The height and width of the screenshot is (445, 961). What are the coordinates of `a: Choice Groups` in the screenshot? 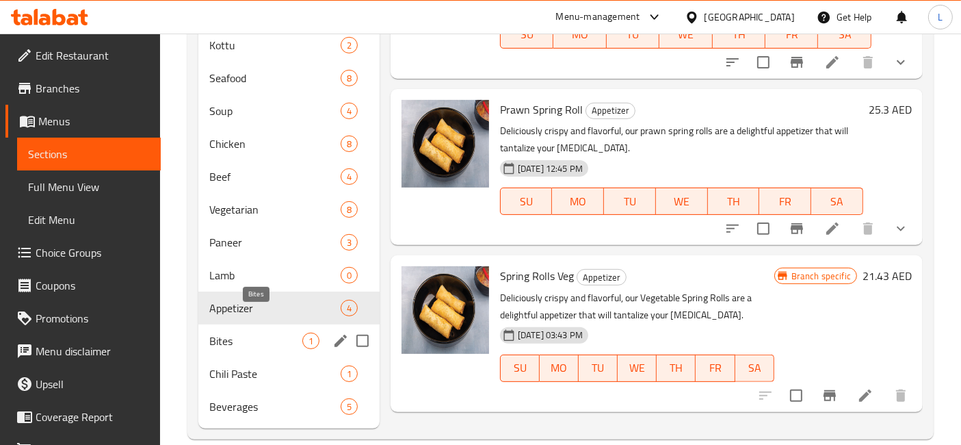 It's located at (83, 252).